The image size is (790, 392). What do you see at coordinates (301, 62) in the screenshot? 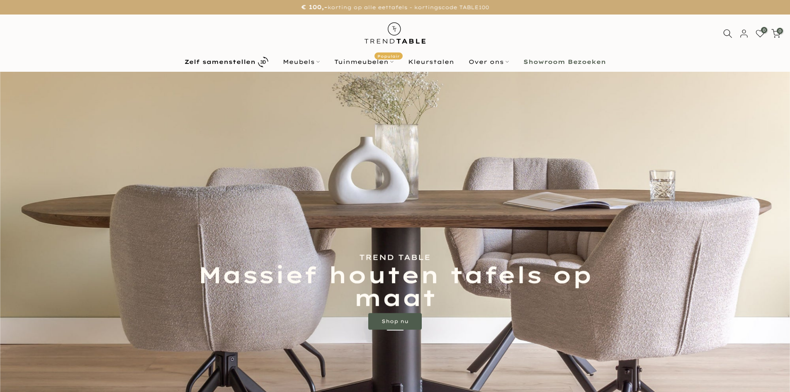
I see `a: Meubels` at bounding box center [301, 62].